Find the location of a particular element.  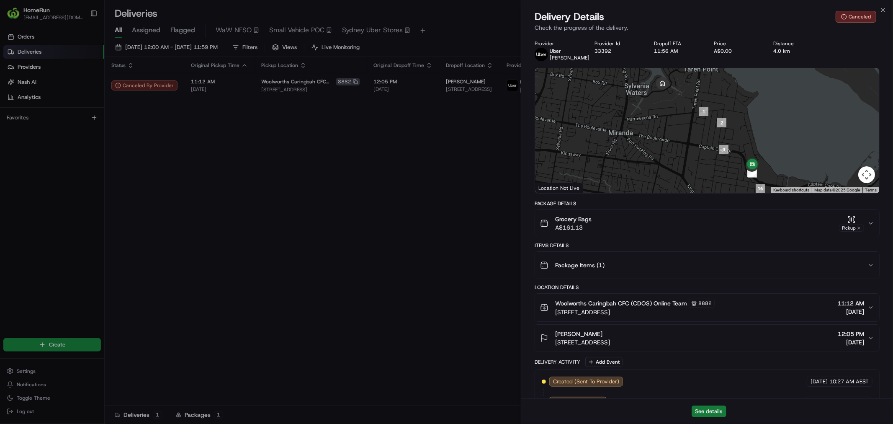

span: Uber is located at coordinates (555, 51).